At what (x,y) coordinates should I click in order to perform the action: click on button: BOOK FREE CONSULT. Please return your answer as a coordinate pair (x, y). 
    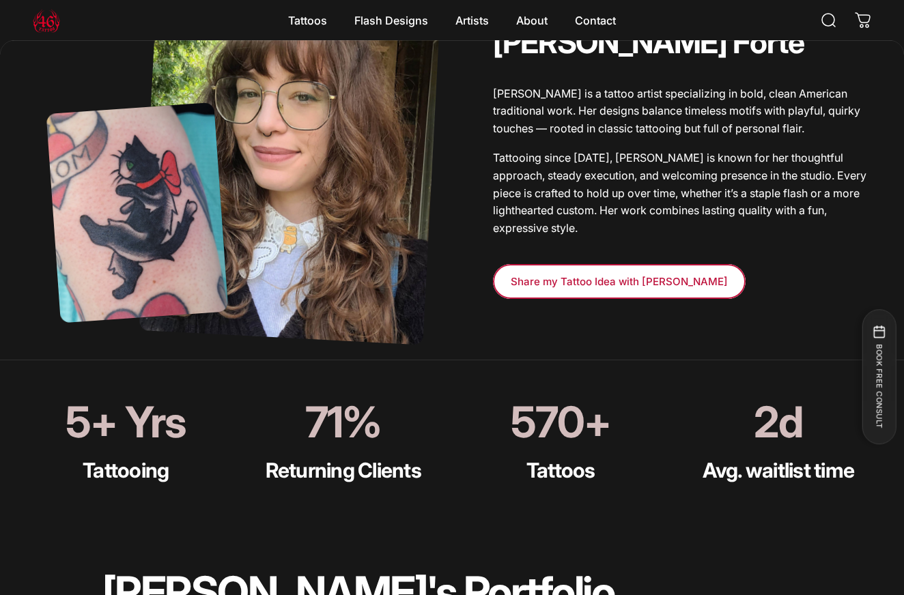
    Looking at the image, I should click on (879, 377).